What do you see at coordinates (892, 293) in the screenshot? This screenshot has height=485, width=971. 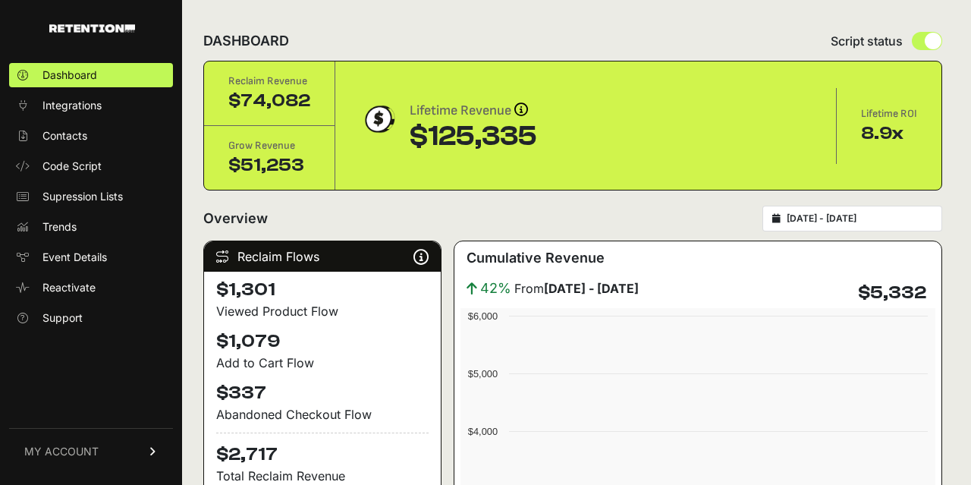 I see `h4: $5,332` at bounding box center [892, 293].